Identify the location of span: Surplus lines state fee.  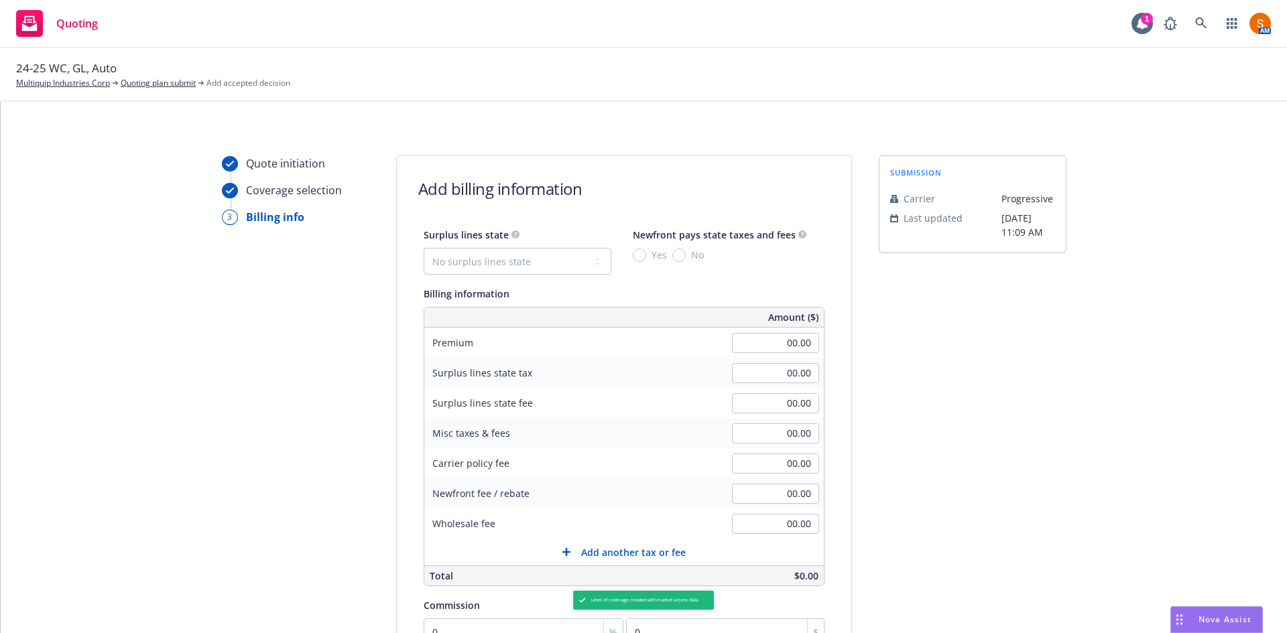
(483, 403).